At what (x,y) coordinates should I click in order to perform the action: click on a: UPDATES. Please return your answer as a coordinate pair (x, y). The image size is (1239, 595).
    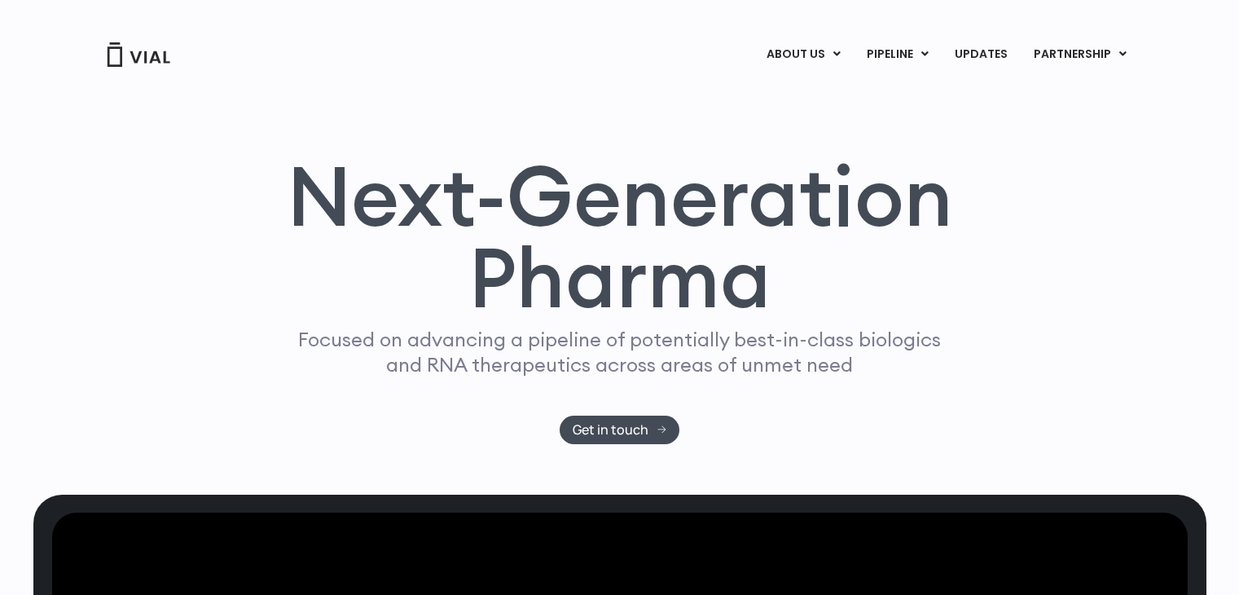
    Looking at the image, I should click on (981, 55).